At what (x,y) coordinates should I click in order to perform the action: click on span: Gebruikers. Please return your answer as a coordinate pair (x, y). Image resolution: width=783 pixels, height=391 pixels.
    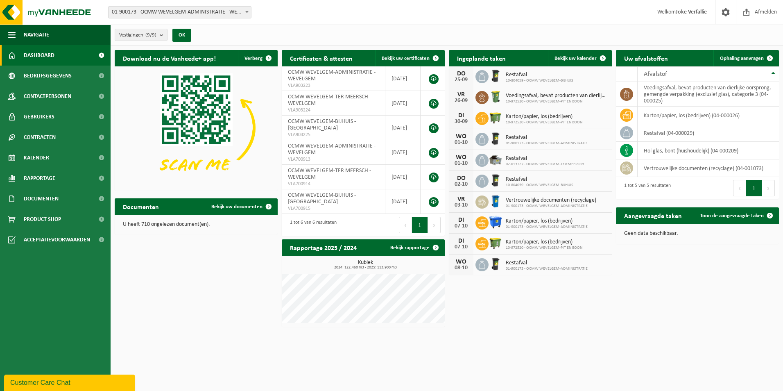
    Looking at the image, I should click on (39, 117).